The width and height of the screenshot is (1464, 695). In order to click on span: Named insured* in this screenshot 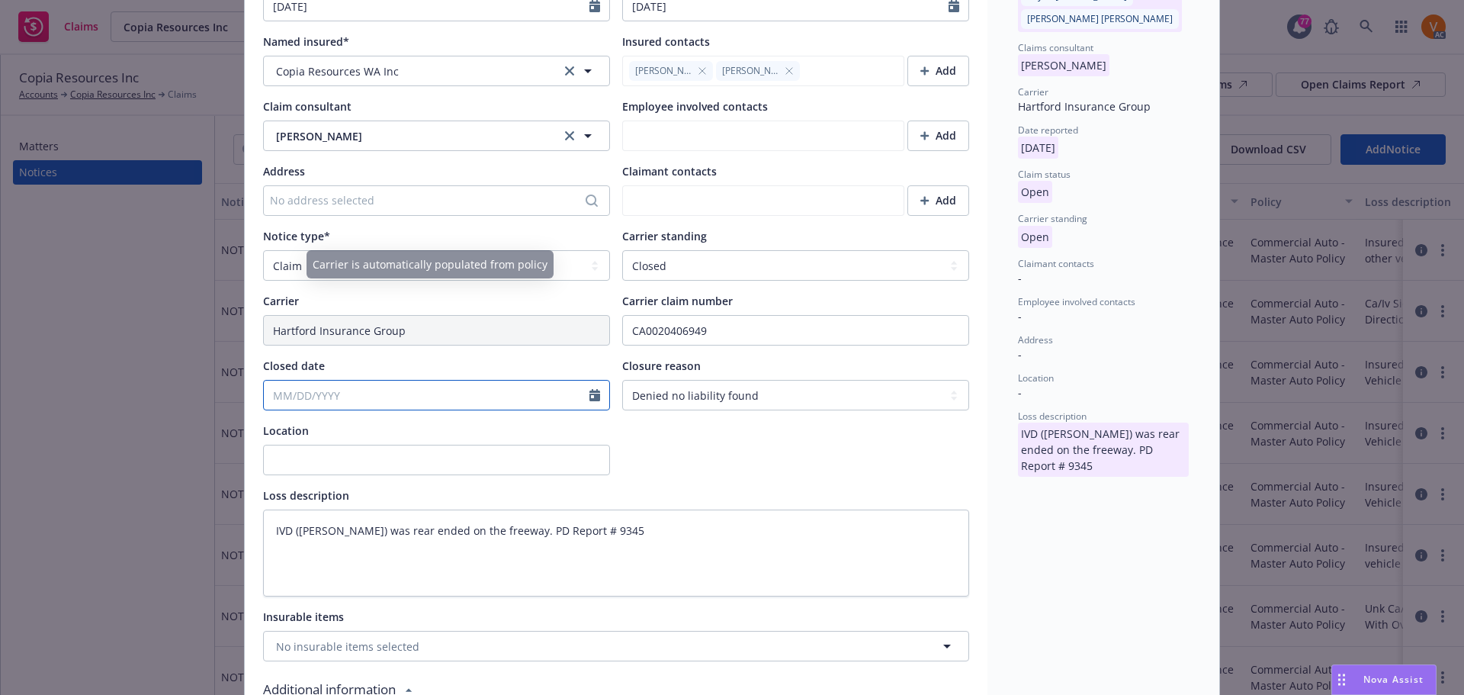, I will do `click(306, 41)`.